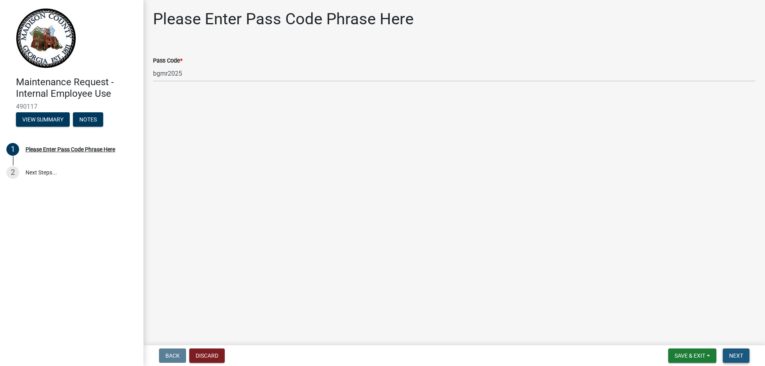 The width and height of the screenshot is (765, 366). Describe the element at coordinates (43, 120) in the screenshot. I see `wm-modal-confirm: Summary` at that location.